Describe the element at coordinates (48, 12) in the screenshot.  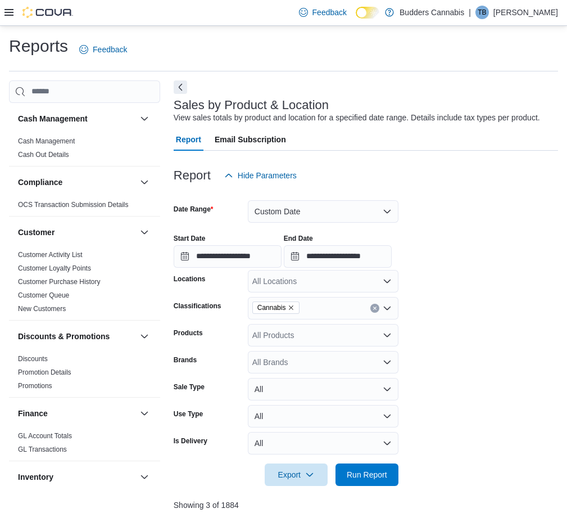
I see `img: Cova` at that location.